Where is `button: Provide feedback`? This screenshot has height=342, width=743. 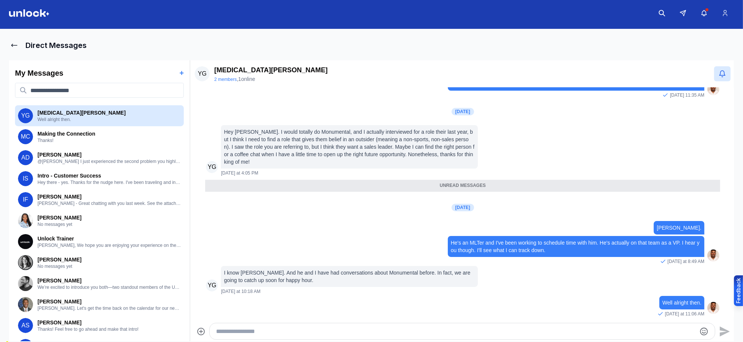
button: Provide feedback is located at coordinates (738, 291).